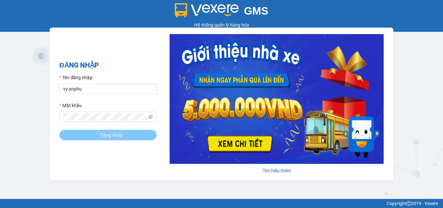 The image size is (443, 208). What do you see at coordinates (108, 65) in the screenshot?
I see `h2: ĐĂNG NHẬP` at bounding box center [108, 65].